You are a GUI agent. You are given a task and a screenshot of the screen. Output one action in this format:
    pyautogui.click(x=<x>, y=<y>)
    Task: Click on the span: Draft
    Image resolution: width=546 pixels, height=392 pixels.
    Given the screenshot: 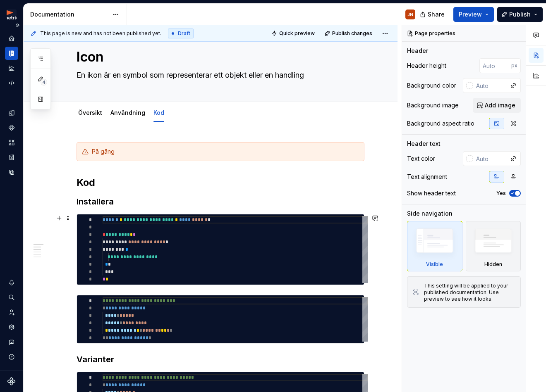 What is the action you would take?
    pyautogui.click(x=184, y=33)
    